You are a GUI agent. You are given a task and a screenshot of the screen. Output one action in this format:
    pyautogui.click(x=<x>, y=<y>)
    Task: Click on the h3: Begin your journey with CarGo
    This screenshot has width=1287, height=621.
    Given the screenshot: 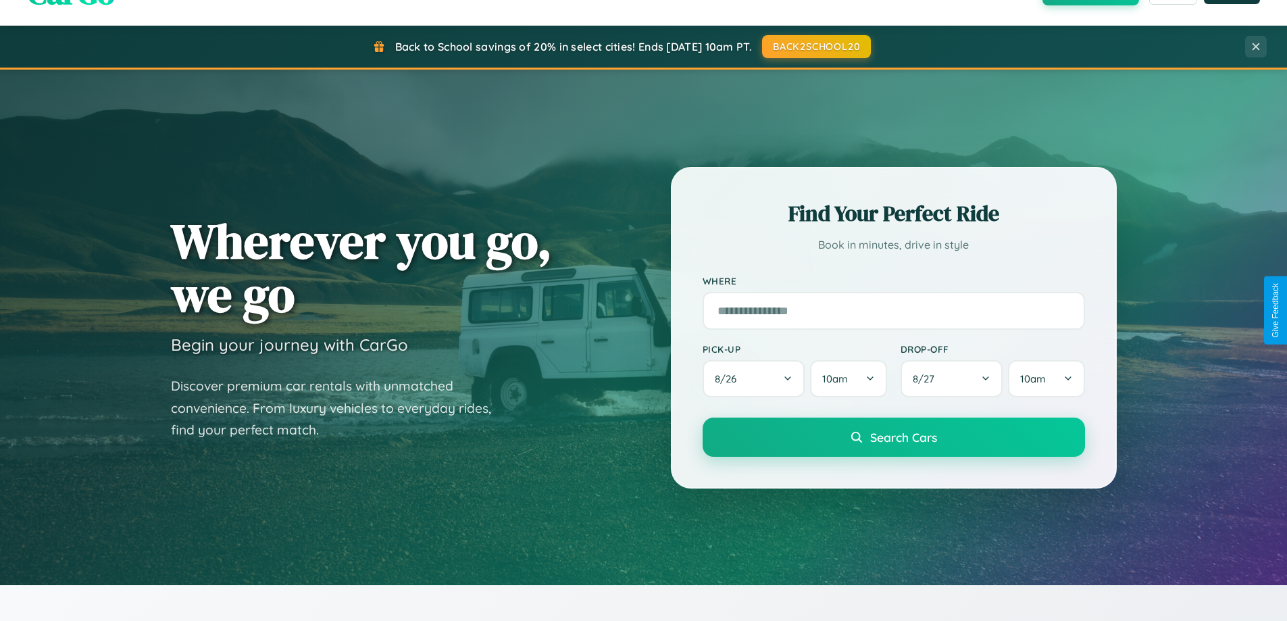 What is the action you would take?
    pyautogui.click(x=289, y=345)
    